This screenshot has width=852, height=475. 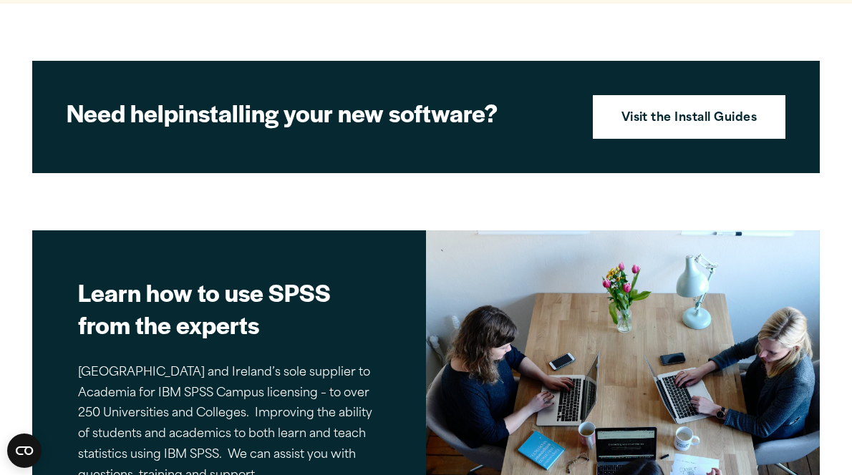 I want to click on strong: Need help, so click(x=122, y=112).